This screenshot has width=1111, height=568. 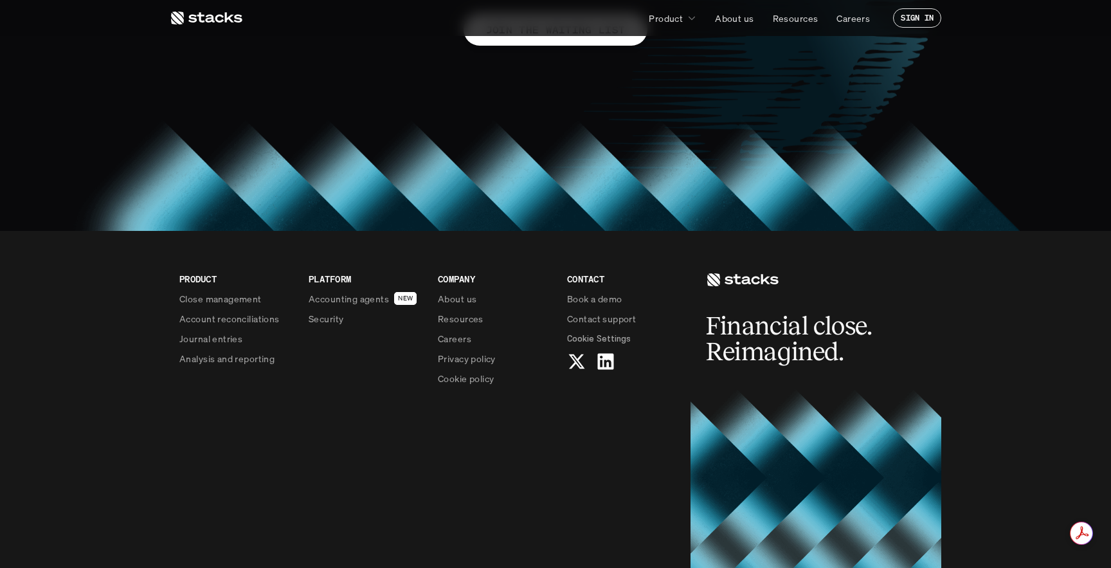 I want to click on p: SIGN IN, so click(x=917, y=18).